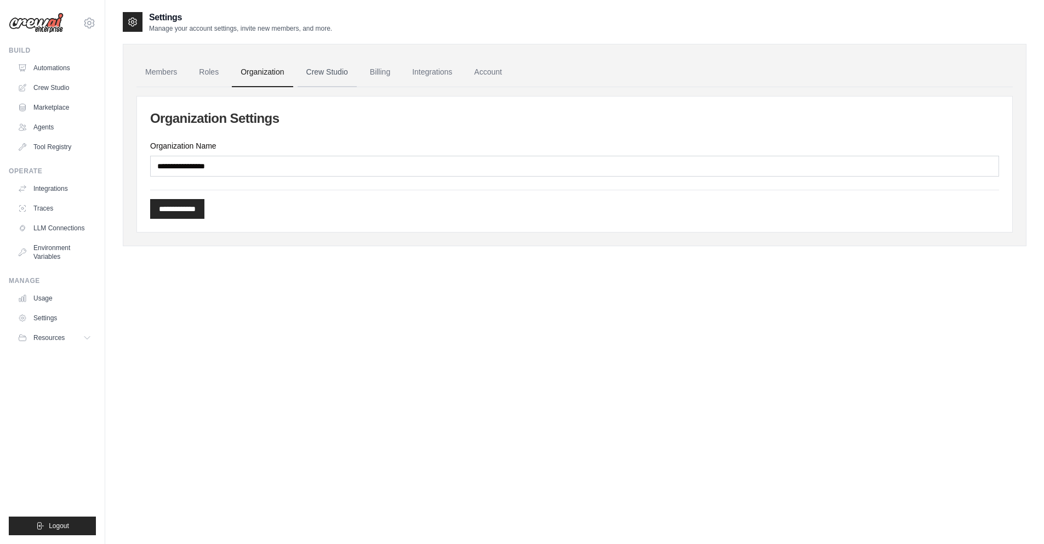 The width and height of the screenshot is (1044, 544). Describe the element at coordinates (54, 252) in the screenshot. I see `a: Environment Variables` at that location.